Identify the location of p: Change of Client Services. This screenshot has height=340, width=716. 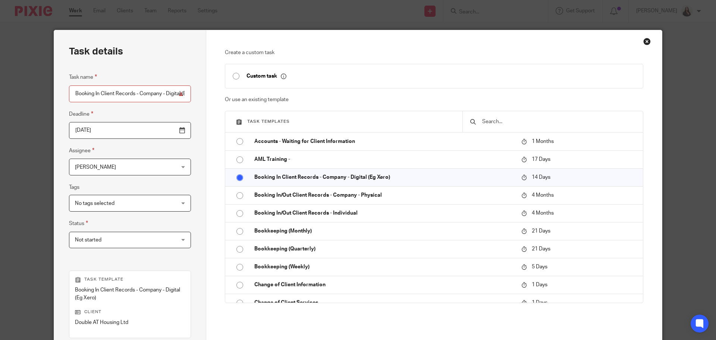
(384, 302).